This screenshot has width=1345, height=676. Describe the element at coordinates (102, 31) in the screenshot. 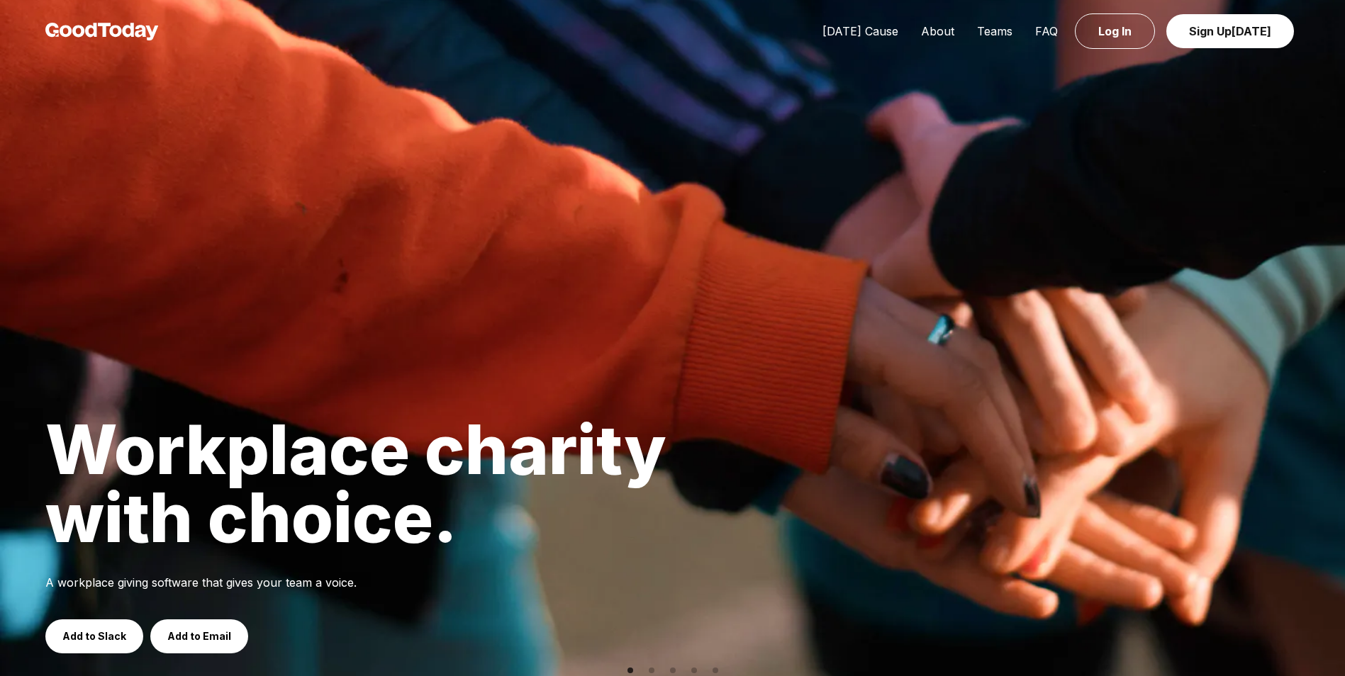

I see `img: GoodToday` at that location.